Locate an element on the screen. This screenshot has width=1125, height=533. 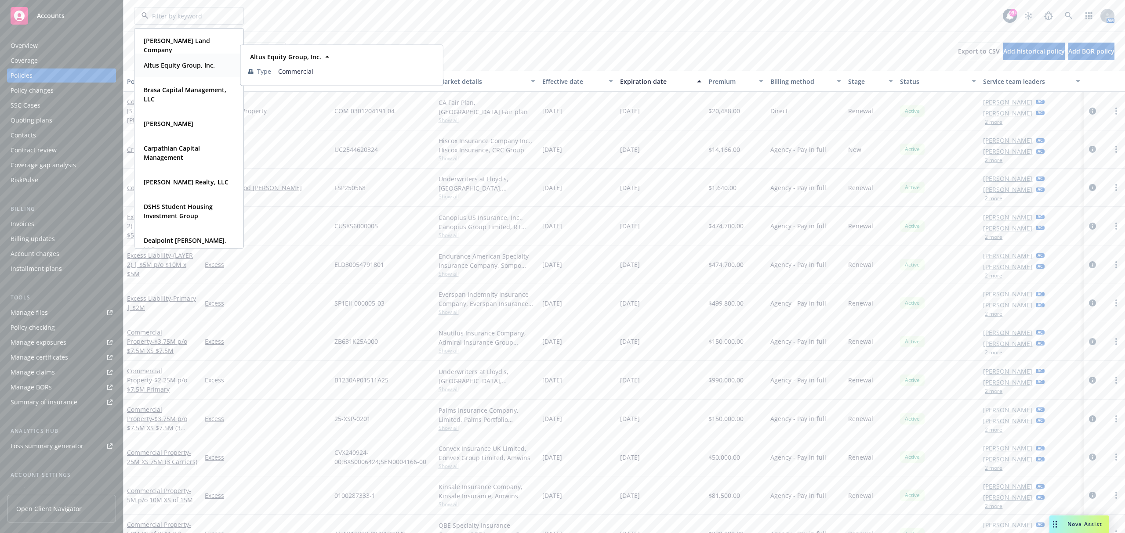
div: Billing method is located at coordinates (801, 81).